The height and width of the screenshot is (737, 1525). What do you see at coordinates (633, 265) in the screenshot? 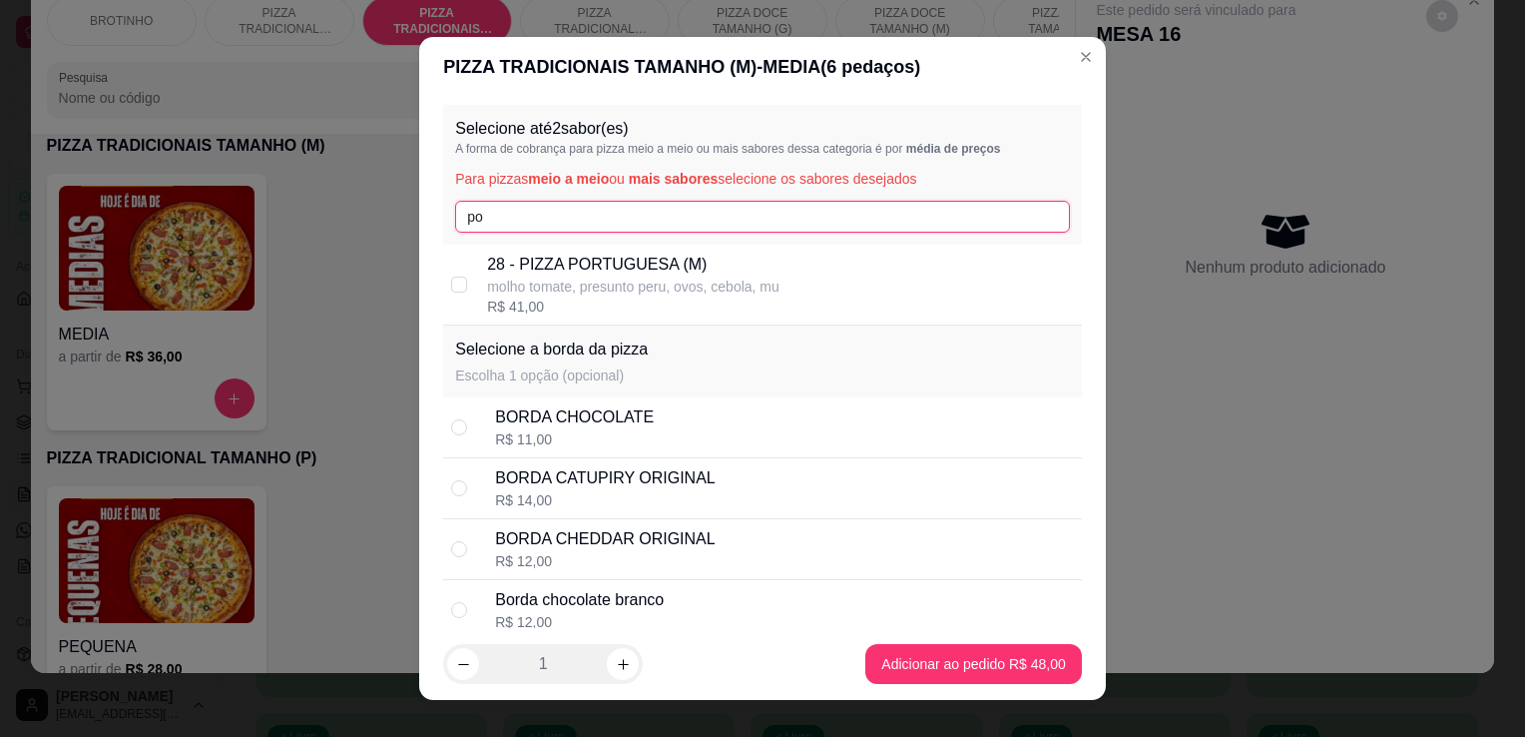
I see `p: 28 - PIZZA PORTUGUESA (M)` at bounding box center [633, 265].